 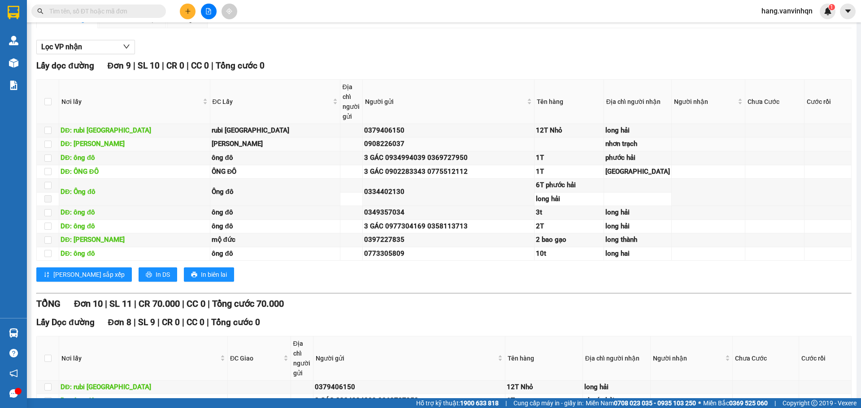 I want to click on button: printerIn DS, so click(x=158, y=275).